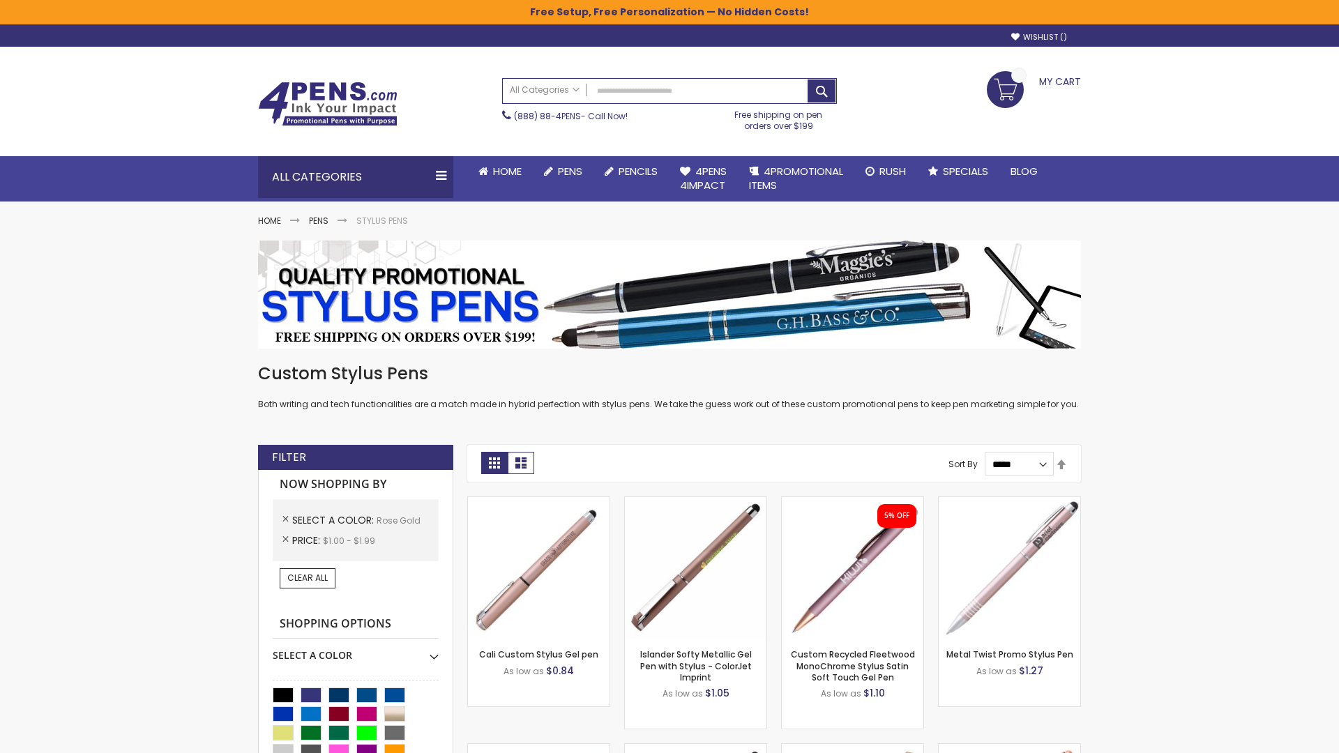  I want to click on a: Specials, so click(958, 172).